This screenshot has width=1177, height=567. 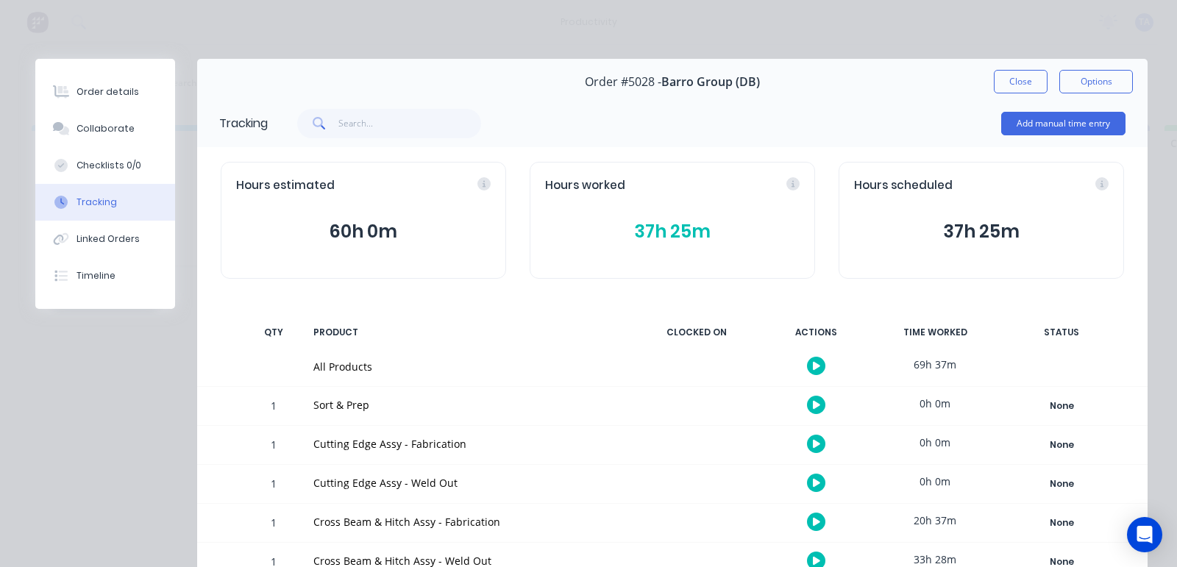 What do you see at coordinates (109, 166) in the screenshot?
I see `div: Checklists 0/0` at bounding box center [109, 166].